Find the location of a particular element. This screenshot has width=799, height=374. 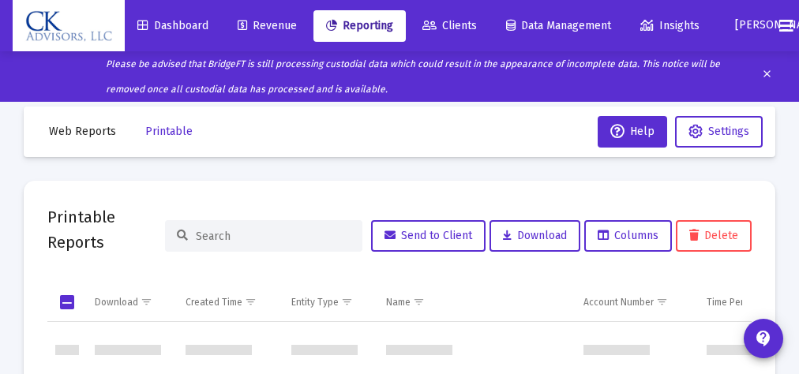

img: Dashboard is located at coordinates (69, 26).